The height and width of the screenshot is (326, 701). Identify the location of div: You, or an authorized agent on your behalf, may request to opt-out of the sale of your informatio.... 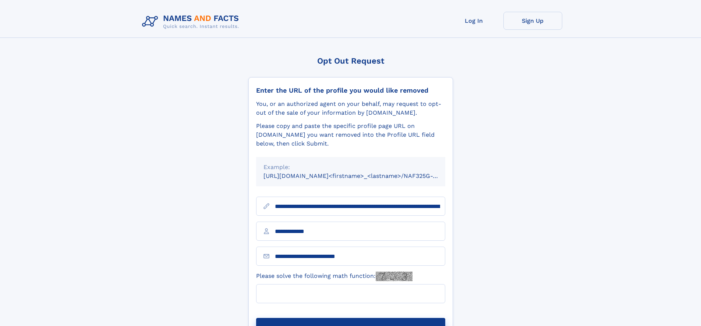
(350, 108).